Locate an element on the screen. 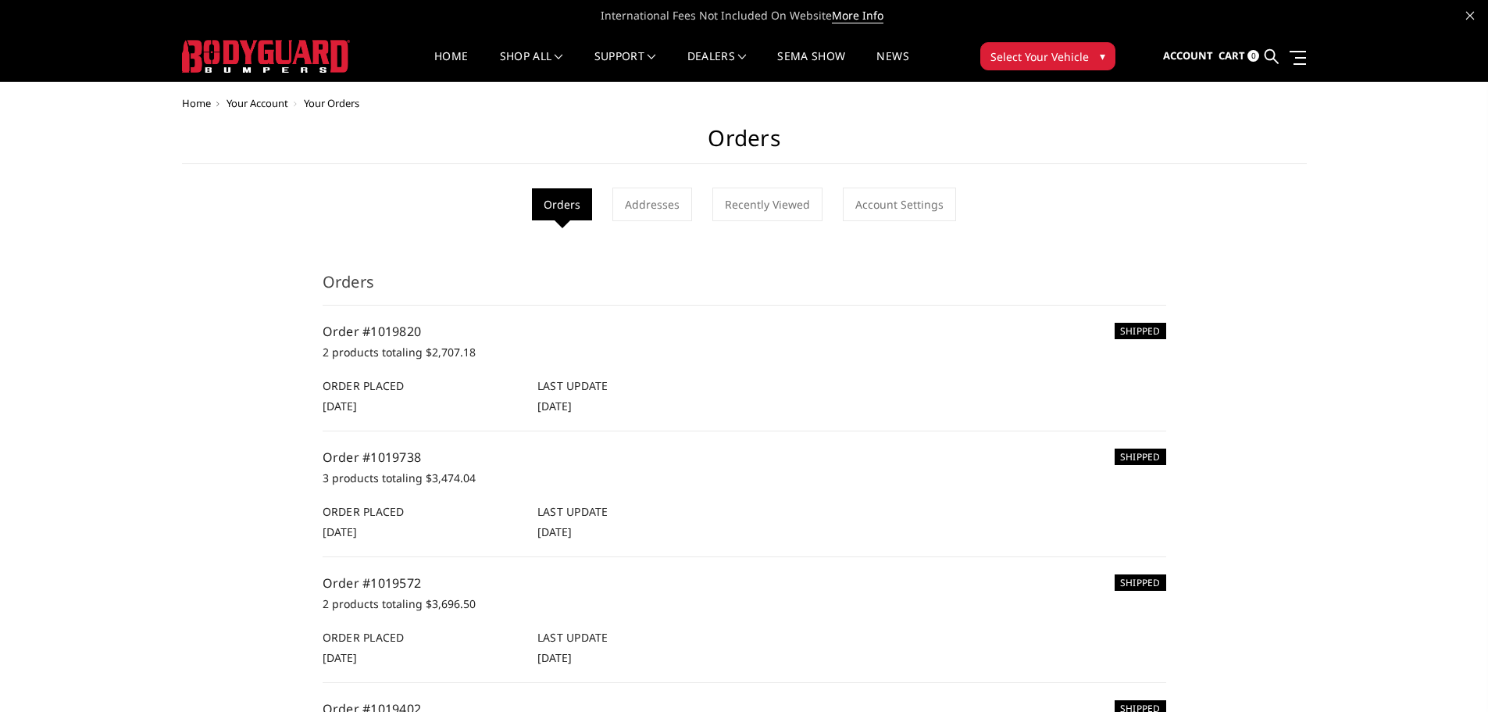 The height and width of the screenshot is (712, 1488). a: Account is located at coordinates (1188, 56).